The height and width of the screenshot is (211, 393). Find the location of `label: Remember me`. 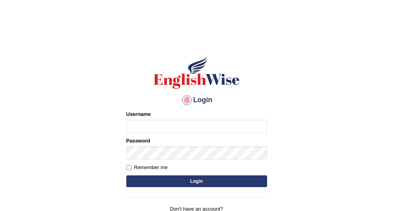

label: Remember me is located at coordinates (147, 167).